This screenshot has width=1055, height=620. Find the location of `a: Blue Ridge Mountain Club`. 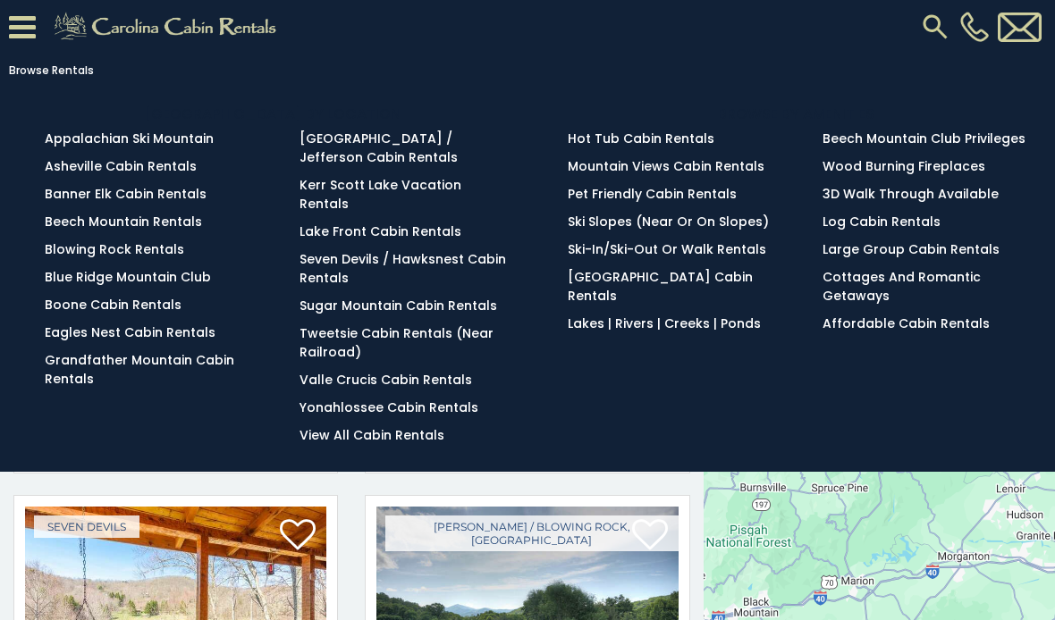

a: Blue Ridge Mountain Club is located at coordinates (128, 277).